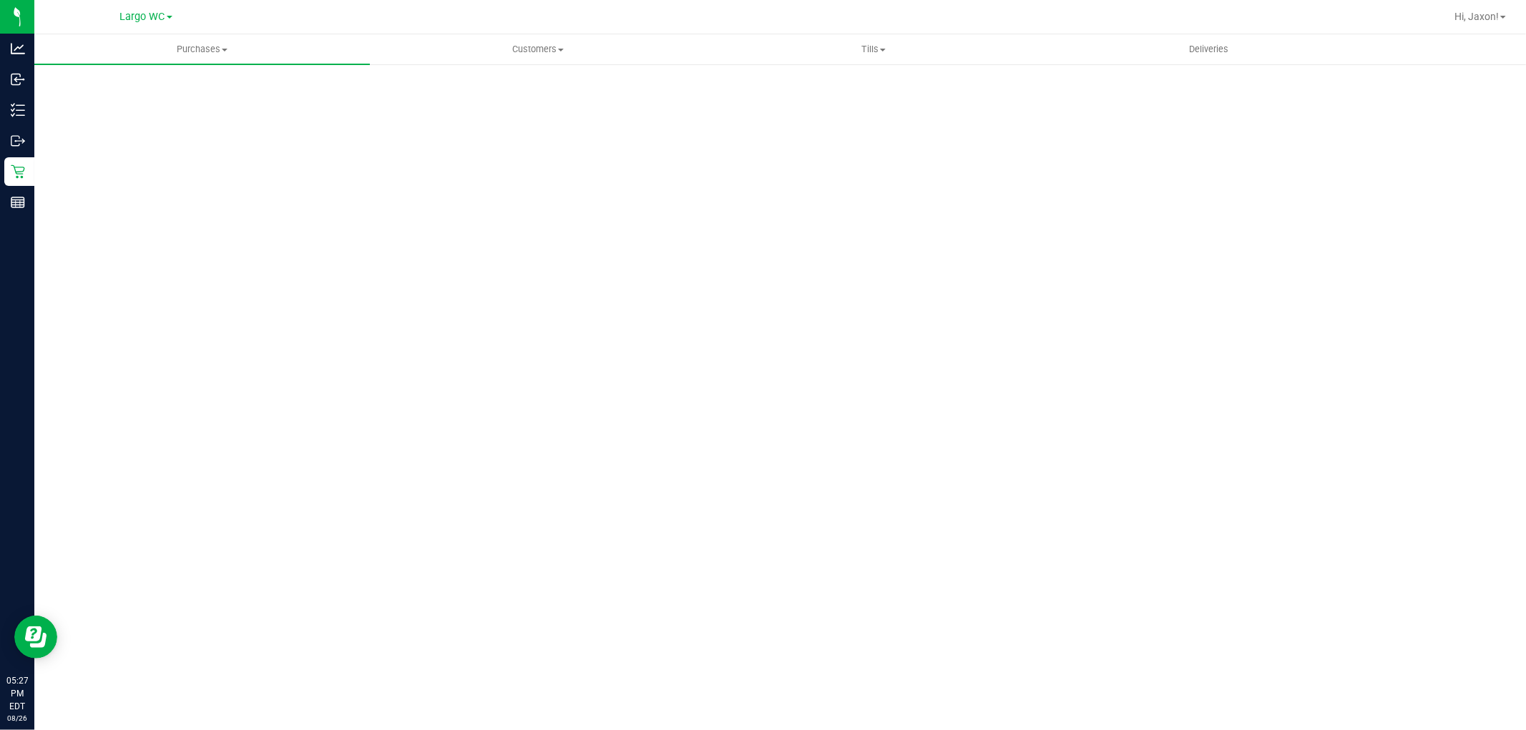  I want to click on inline-svg: Analytics, so click(18, 49).